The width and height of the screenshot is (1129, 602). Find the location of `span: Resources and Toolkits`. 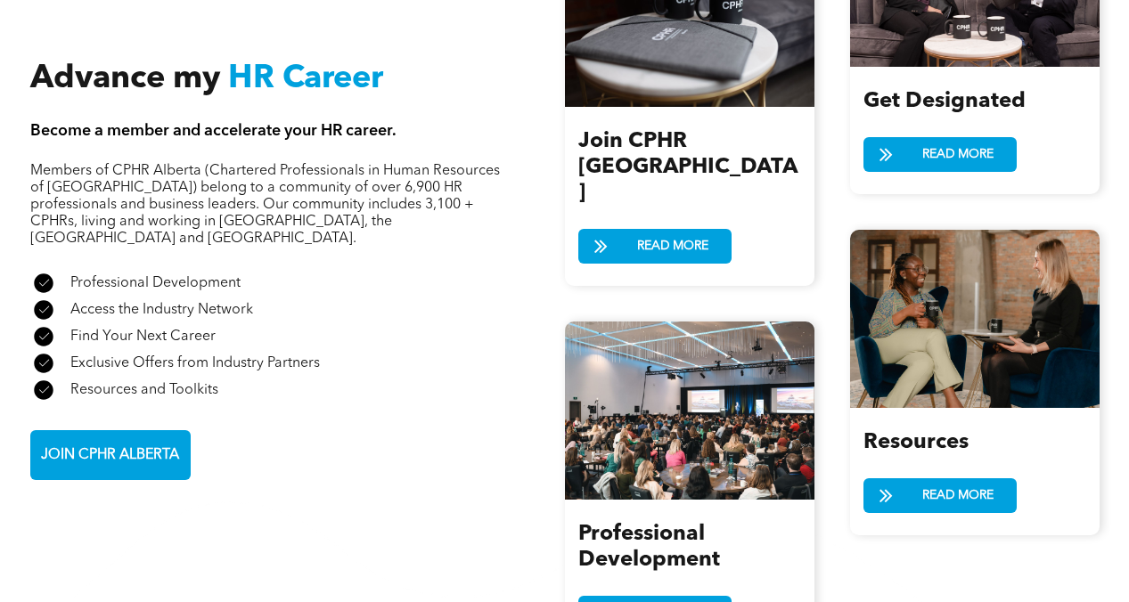

span: Resources and Toolkits is located at coordinates (144, 390).